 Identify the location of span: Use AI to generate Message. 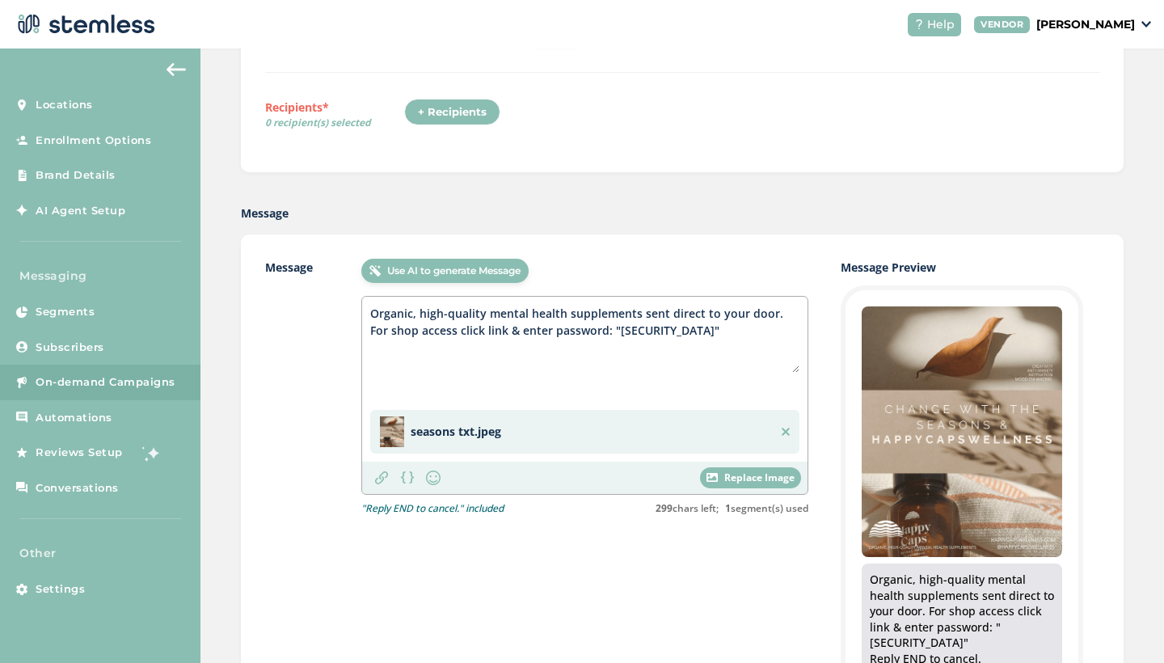
(453, 271).